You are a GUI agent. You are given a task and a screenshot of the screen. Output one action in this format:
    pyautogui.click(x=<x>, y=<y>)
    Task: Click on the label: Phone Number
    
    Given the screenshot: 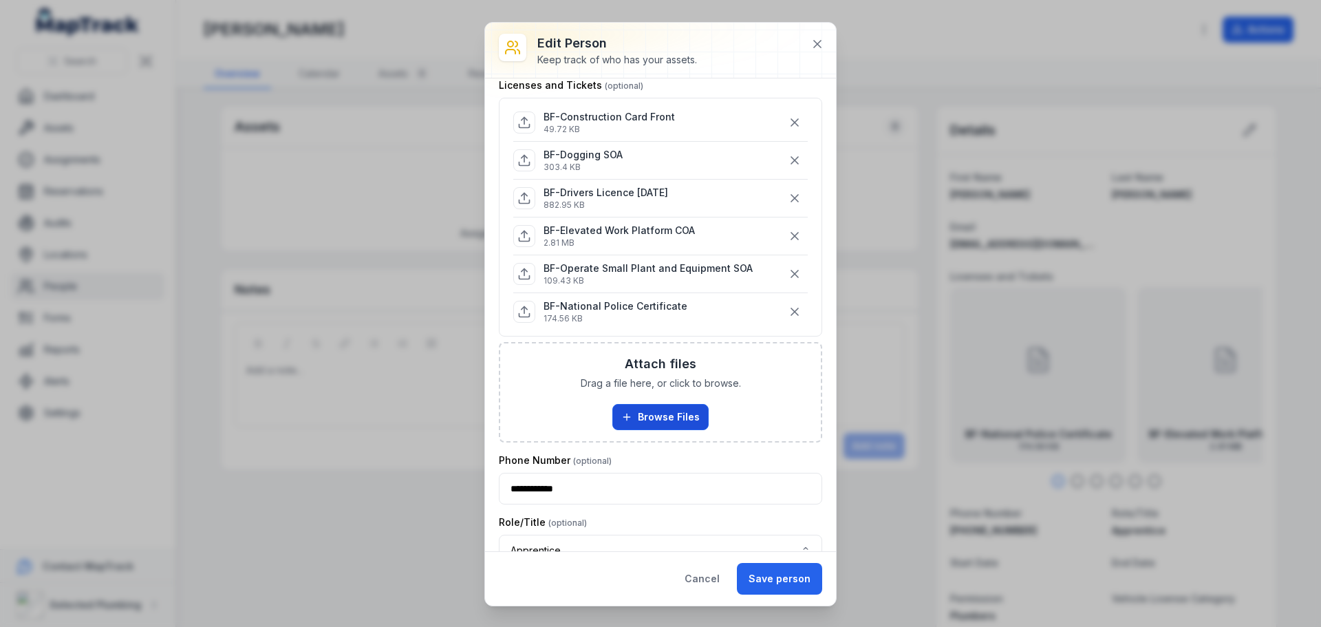 What is the action you would take?
    pyautogui.click(x=555, y=460)
    